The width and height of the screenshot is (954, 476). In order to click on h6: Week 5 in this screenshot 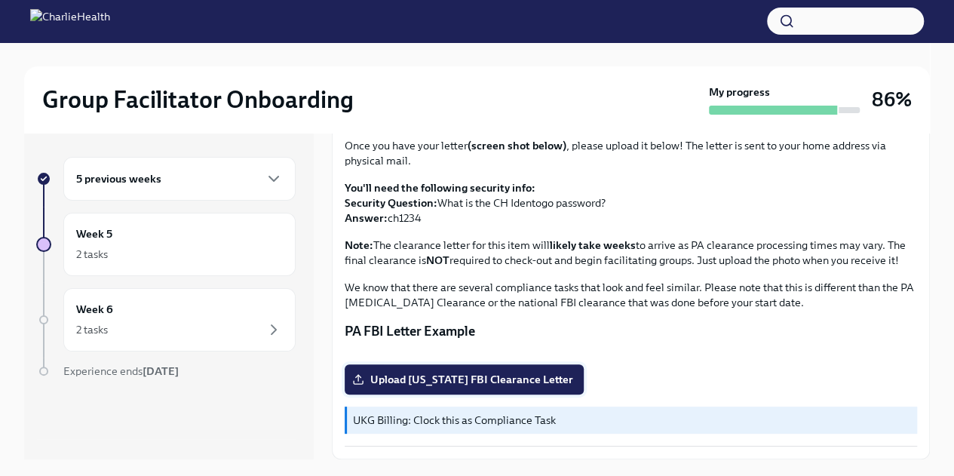, I will do `click(94, 234)`.